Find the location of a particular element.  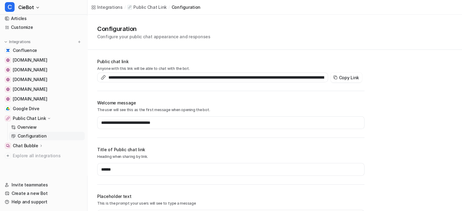

span: Confluence is located at coordinates (25, 50).